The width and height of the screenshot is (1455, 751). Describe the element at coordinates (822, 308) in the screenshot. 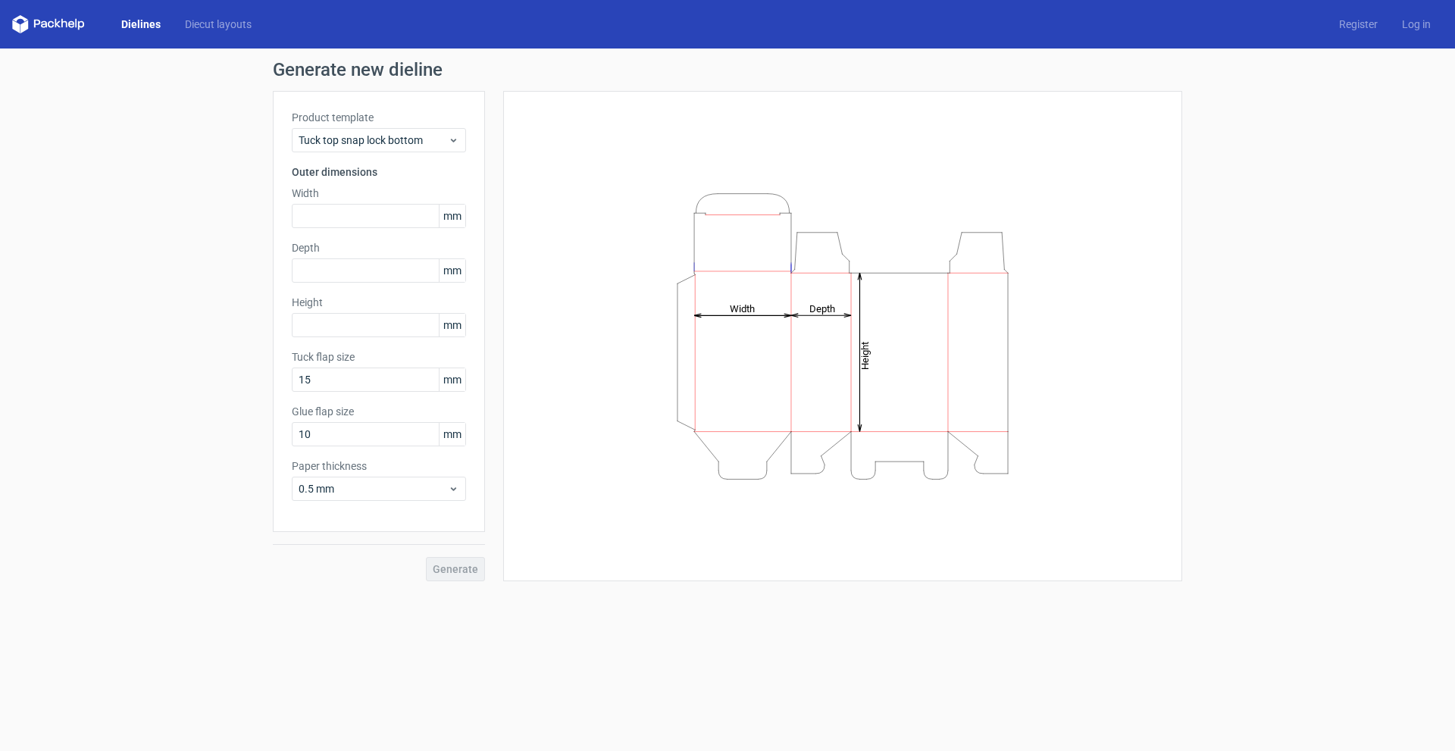

I see `tspan: Depth` at that location.